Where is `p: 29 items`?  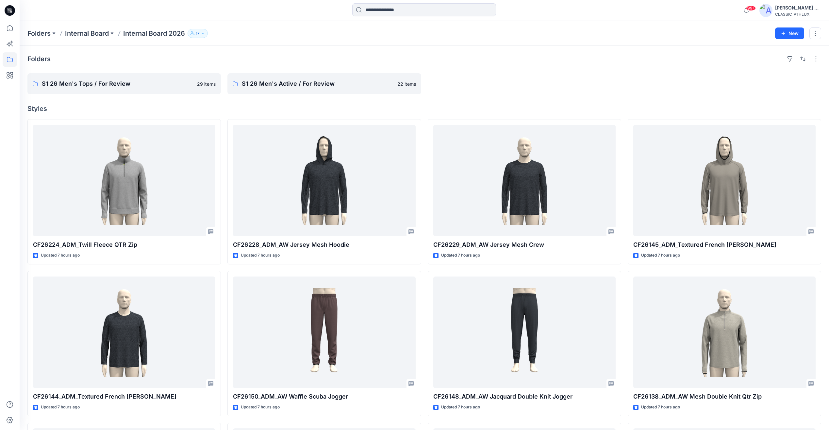 p: 29 items is located at coordinates (206, 84).